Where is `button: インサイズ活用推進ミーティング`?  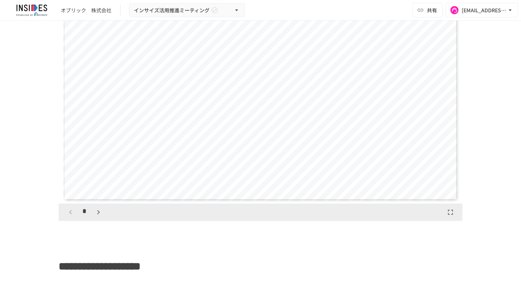 button: インサイズ活用推進ミーティング is located at coordinates (187, 10).